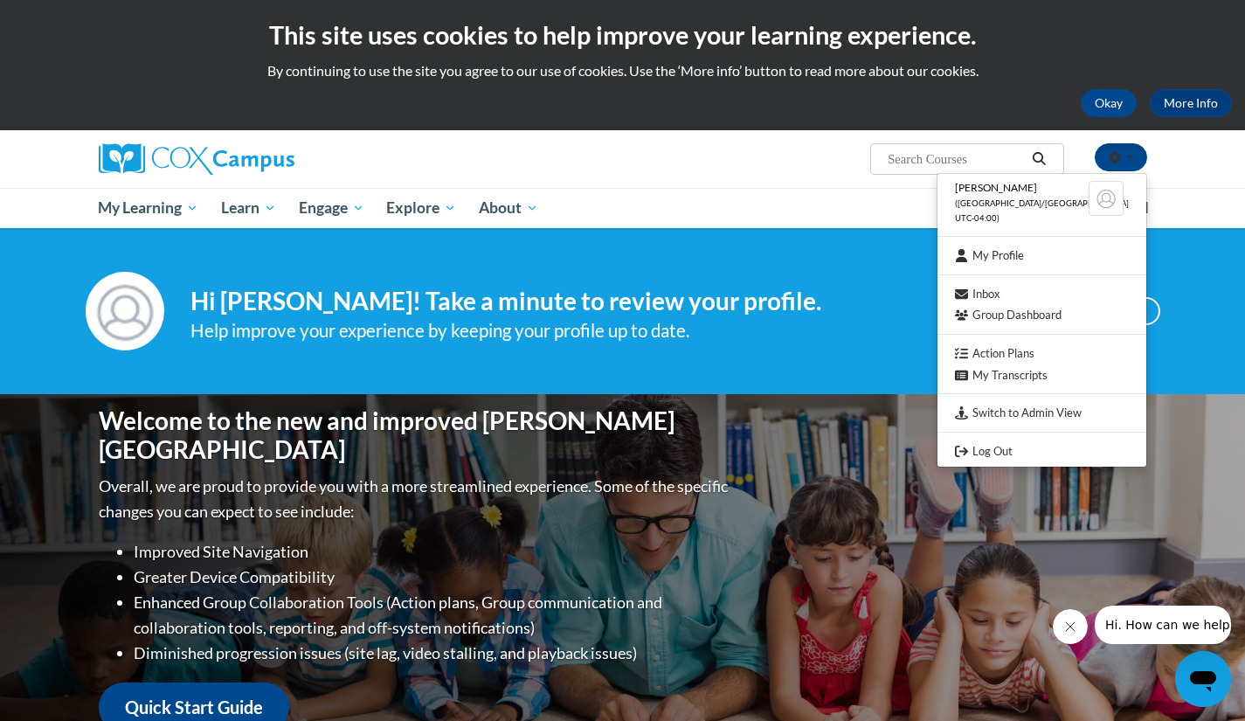 This screenshot has width=1245, height=721. What do you see at coordinates (432, 577) in the screenshot?
I see `li: Greater Device Compatibility` at bounding box center [432, 577].